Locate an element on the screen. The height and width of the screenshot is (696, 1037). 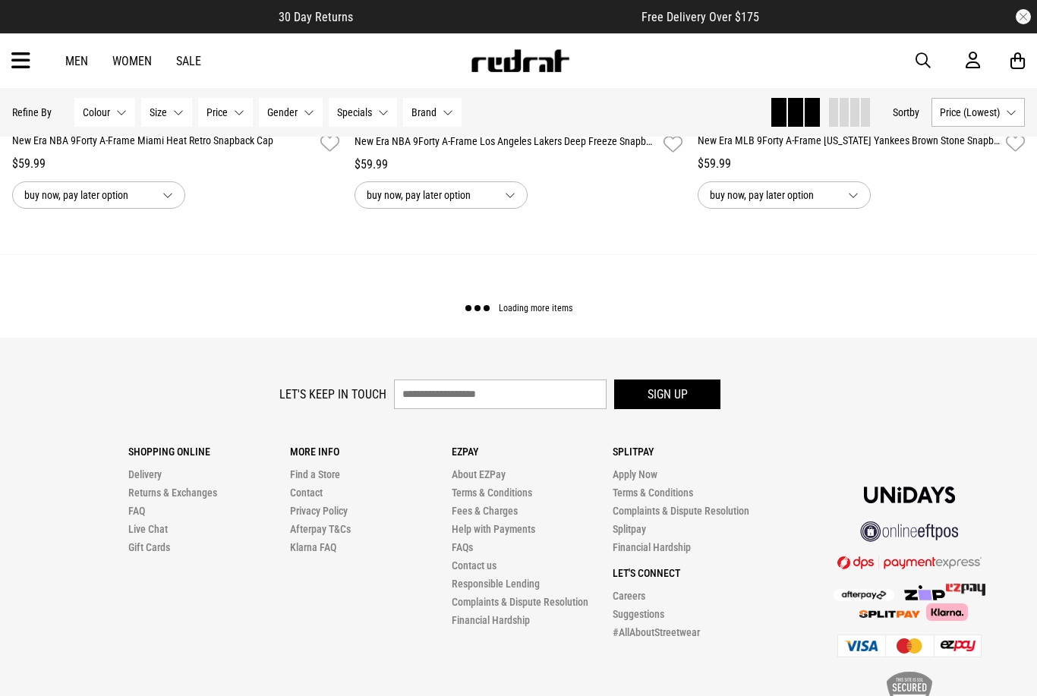
a: #AllAboutStreetwear is located at coordinates (656, 632).